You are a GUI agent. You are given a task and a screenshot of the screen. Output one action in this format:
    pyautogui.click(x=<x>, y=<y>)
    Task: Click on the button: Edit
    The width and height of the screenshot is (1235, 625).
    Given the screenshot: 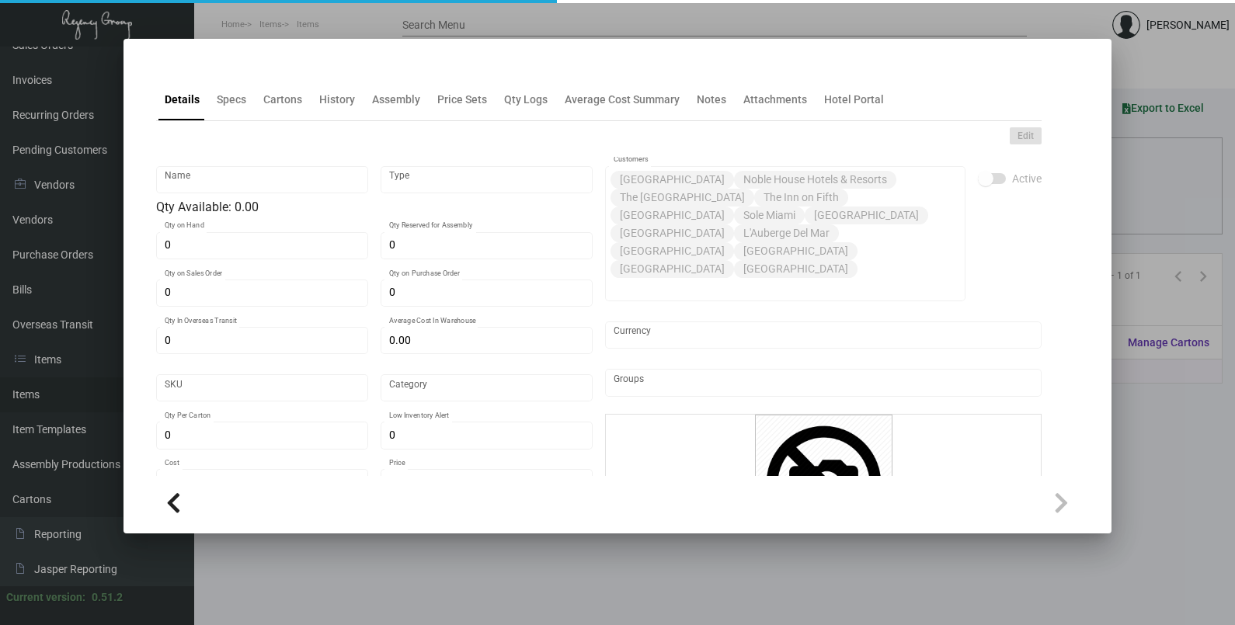 What is the action you would take?
    pyautogui.click(x=1025, y=136)
    